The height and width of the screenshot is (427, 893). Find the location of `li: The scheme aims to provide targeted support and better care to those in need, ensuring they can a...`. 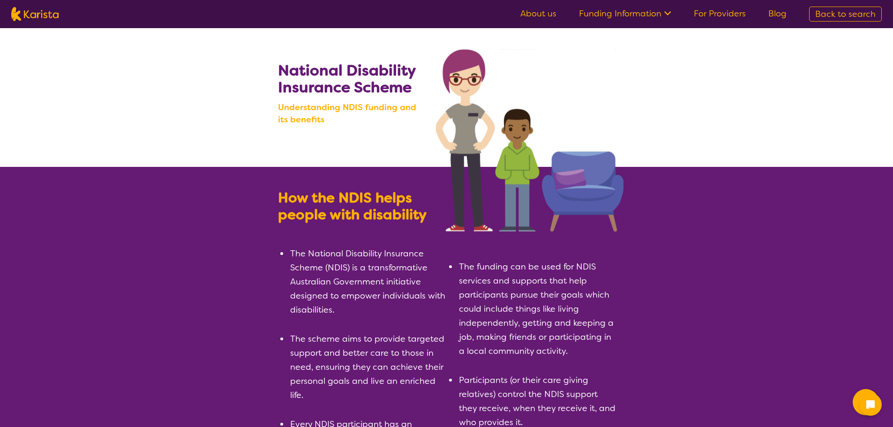

li: The scheme aims to provide targeted support and better care to those in need, ensuring they can a... is located at coordinates (368, 367).